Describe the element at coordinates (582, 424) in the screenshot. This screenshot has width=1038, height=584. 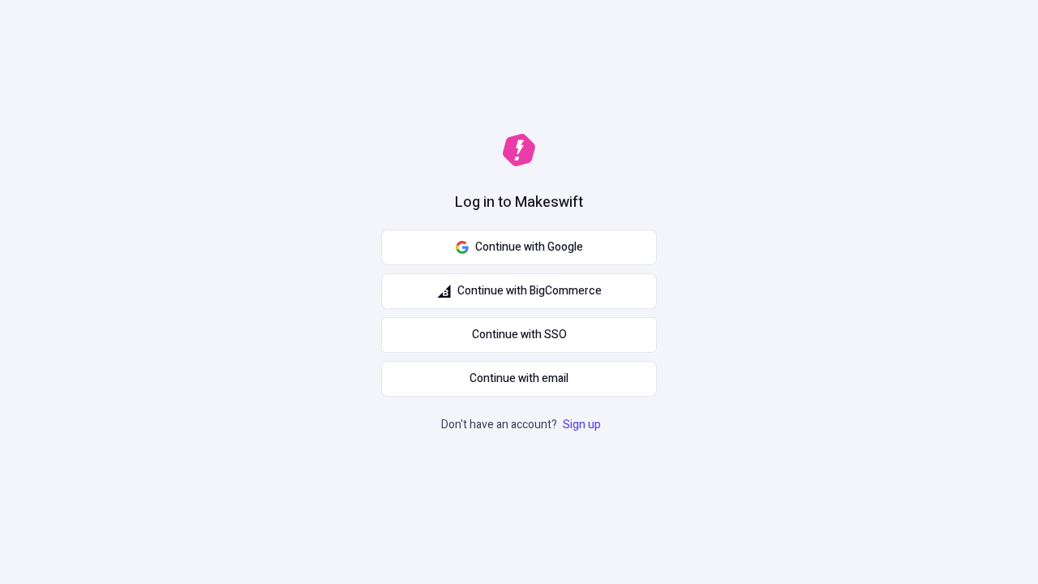
I see `a: Sign up` at that location.